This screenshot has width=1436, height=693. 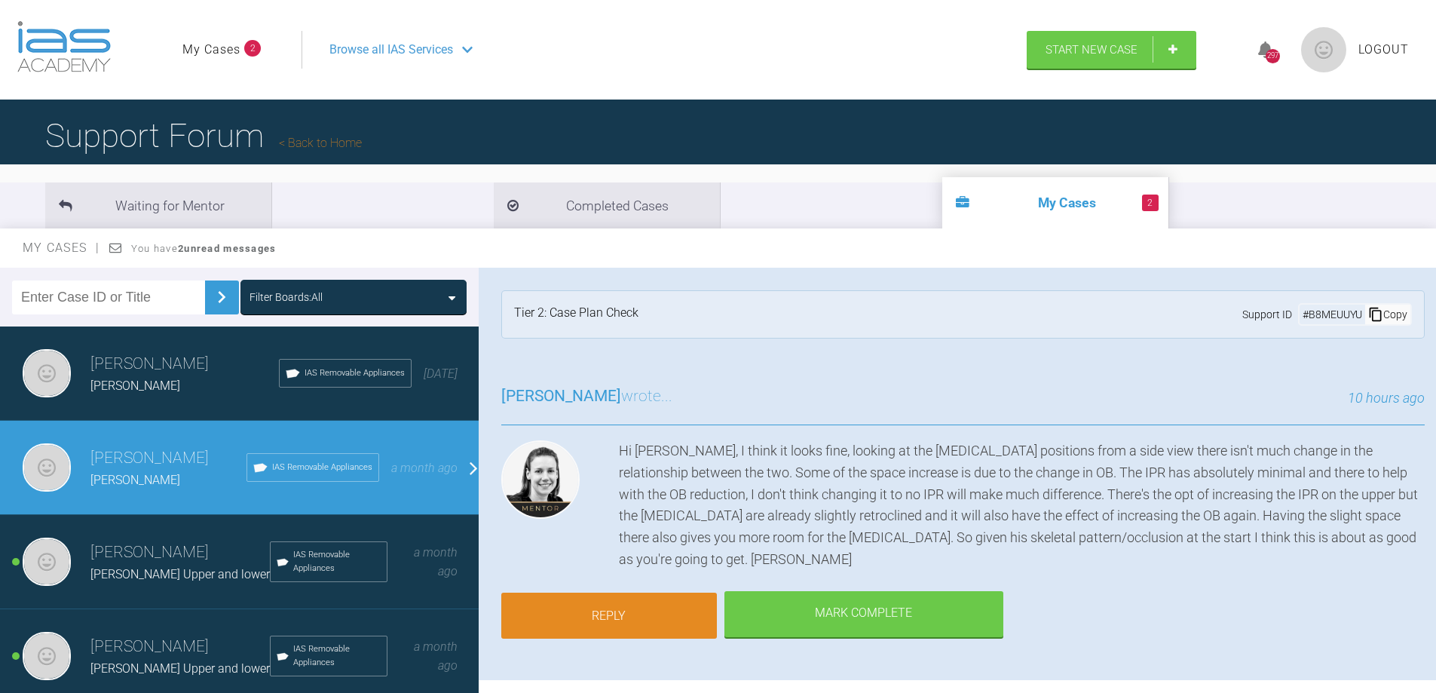 I want to click on div: Copy, so click(x=1388, y=314).